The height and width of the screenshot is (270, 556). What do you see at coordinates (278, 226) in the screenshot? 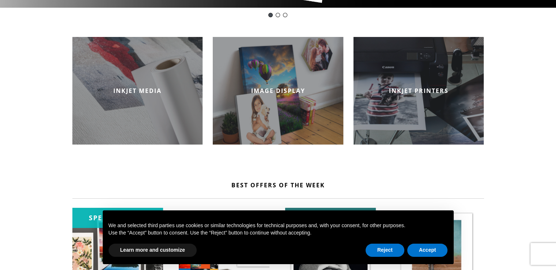
I see `p: We and selected third parties use cookies or similar technologies for technical purposes and, wit...` at bounding box center [278, 226].